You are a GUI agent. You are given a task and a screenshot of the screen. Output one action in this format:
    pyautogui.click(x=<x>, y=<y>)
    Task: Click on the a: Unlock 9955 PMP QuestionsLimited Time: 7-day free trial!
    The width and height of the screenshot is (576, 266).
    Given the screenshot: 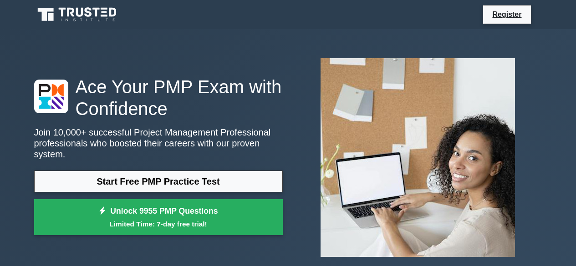 What is the action you would take?
    pyautogui.click(x=158, y=218)
    